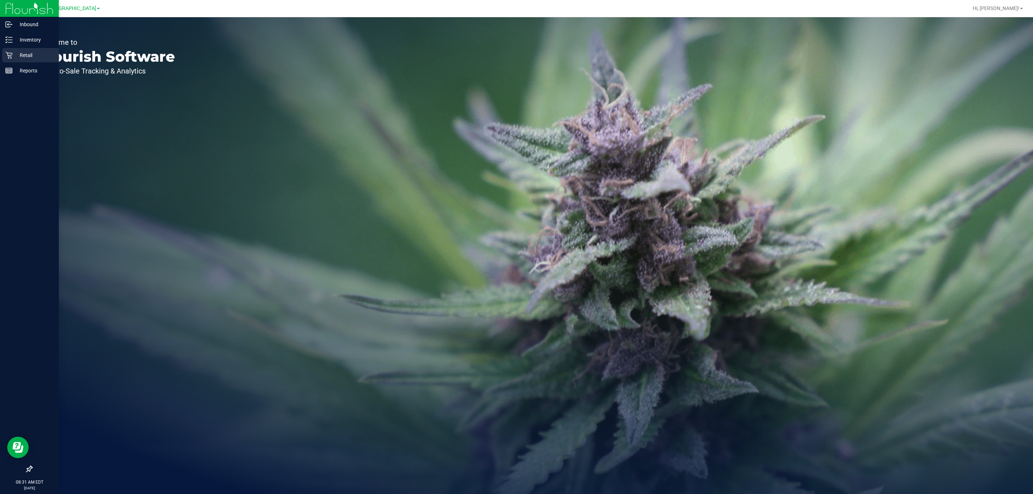 This screenshot has height=494, width=1033. I want to click on p: Reports, so click(34, 71).